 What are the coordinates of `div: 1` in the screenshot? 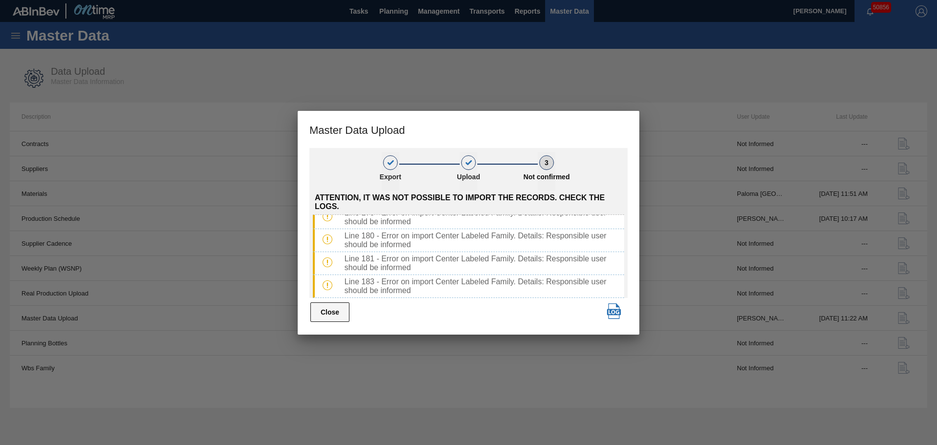 It's located at (391, 163).